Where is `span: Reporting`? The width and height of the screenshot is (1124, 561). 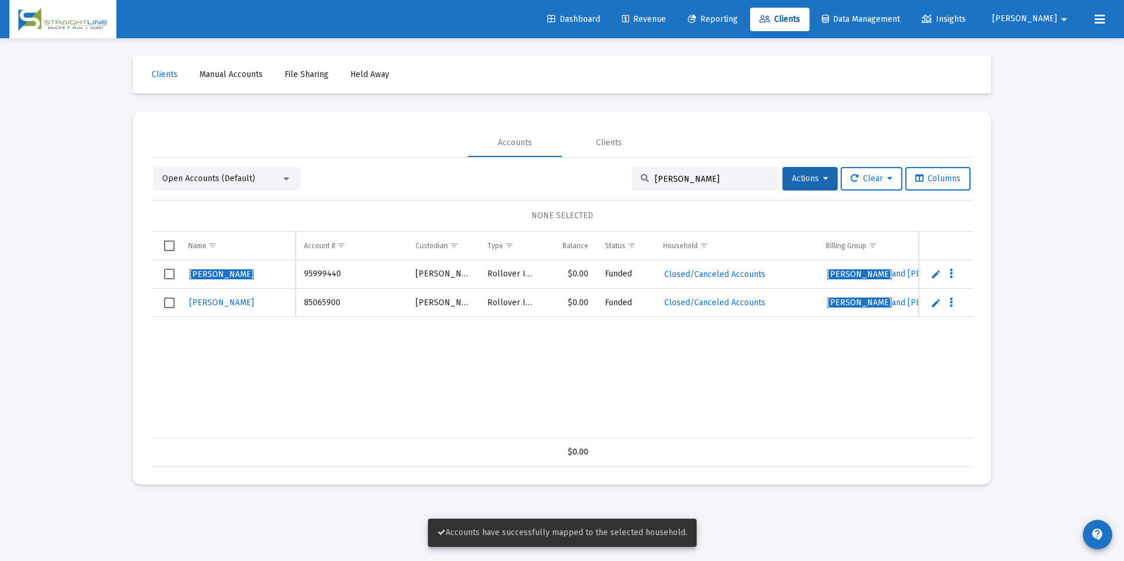 span: Reporting is located at coordinates (712, 19).